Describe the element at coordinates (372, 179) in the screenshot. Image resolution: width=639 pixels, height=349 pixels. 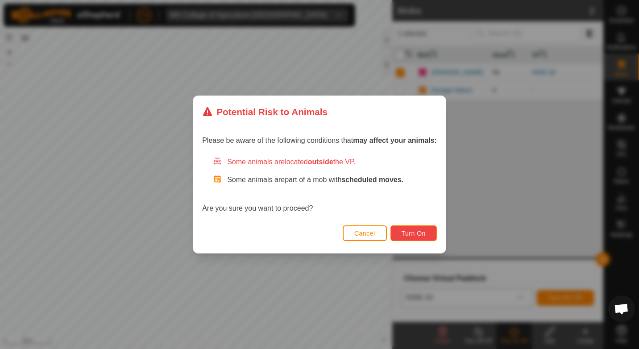
I see `strong: scheduled moves.` at that location.